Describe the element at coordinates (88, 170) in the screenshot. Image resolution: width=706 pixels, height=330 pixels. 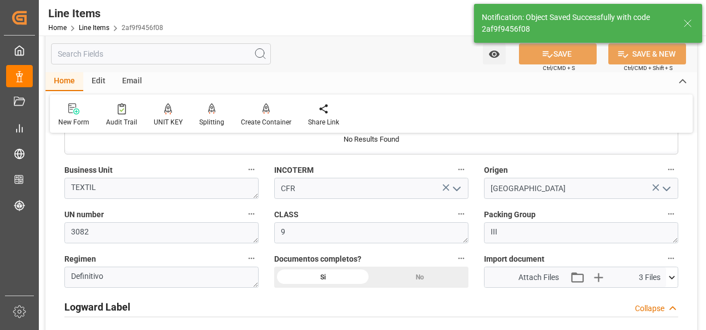
I see `span: Business Unit` at that location.